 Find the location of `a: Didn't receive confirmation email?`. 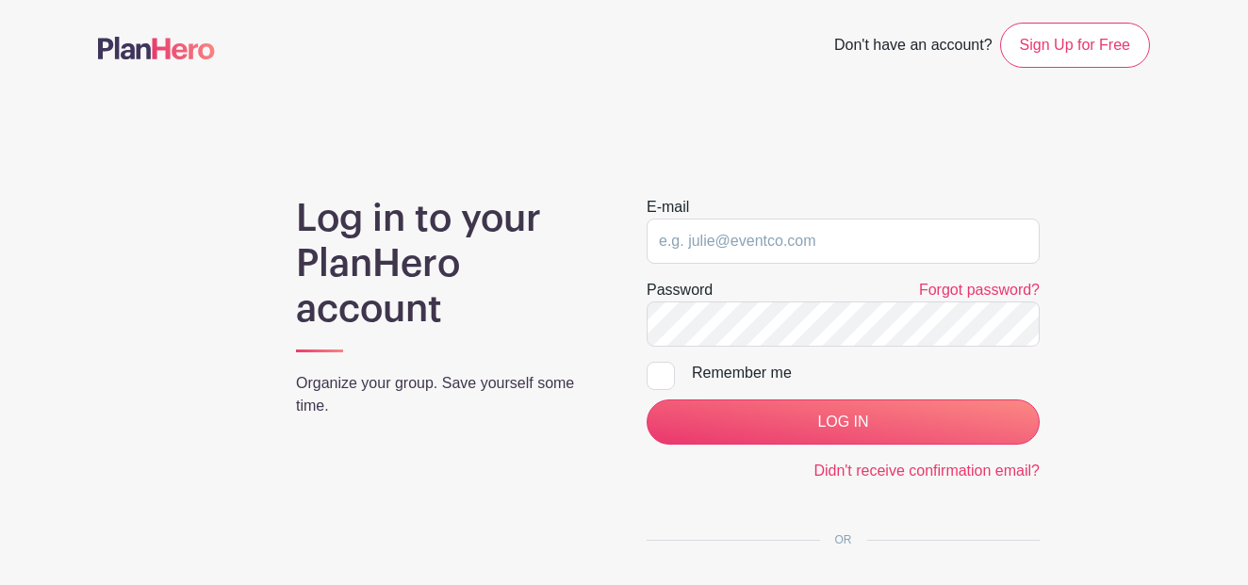

a: Didn't receive confirmation email? is located at coordinates (927, 470).